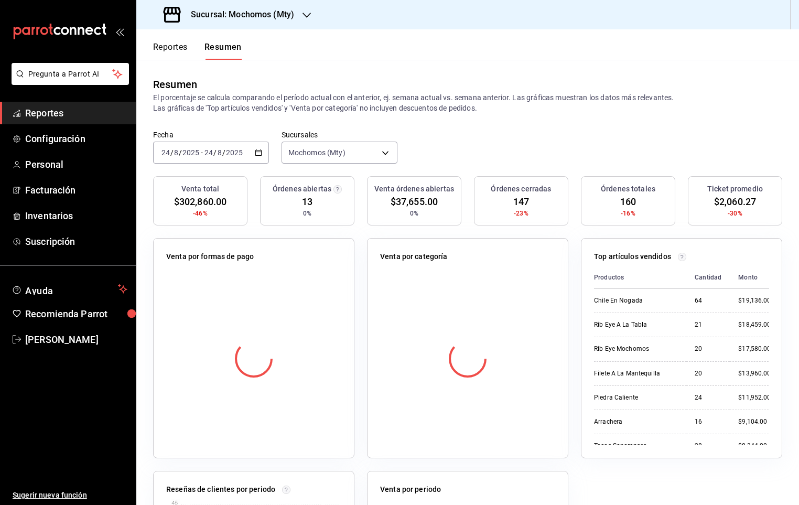 Image resolution: width=799 pixels, height=505 pixels. I want to click on div: 28, so click(707, 445).